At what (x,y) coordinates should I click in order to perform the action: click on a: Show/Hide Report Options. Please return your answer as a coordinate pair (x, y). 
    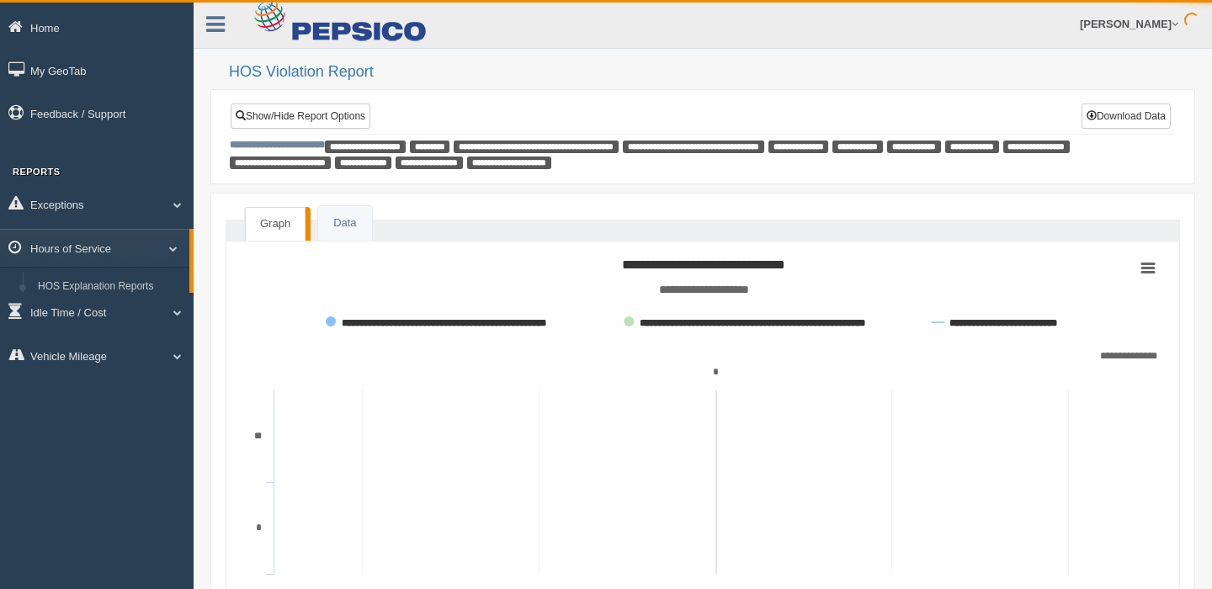
    Looking at the image, I should click on (300, 116).